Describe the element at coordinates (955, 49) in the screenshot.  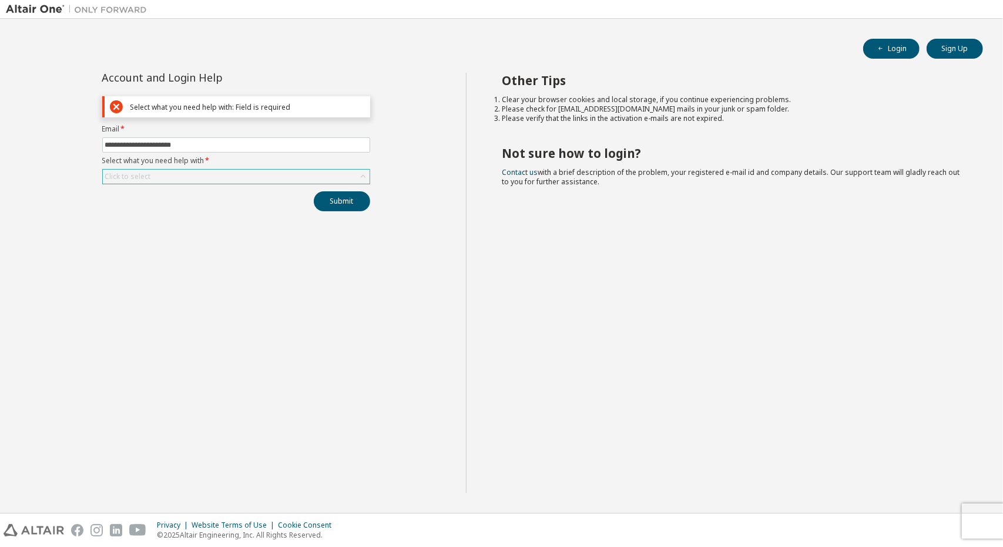
I see `button: Sign Up` at that location.